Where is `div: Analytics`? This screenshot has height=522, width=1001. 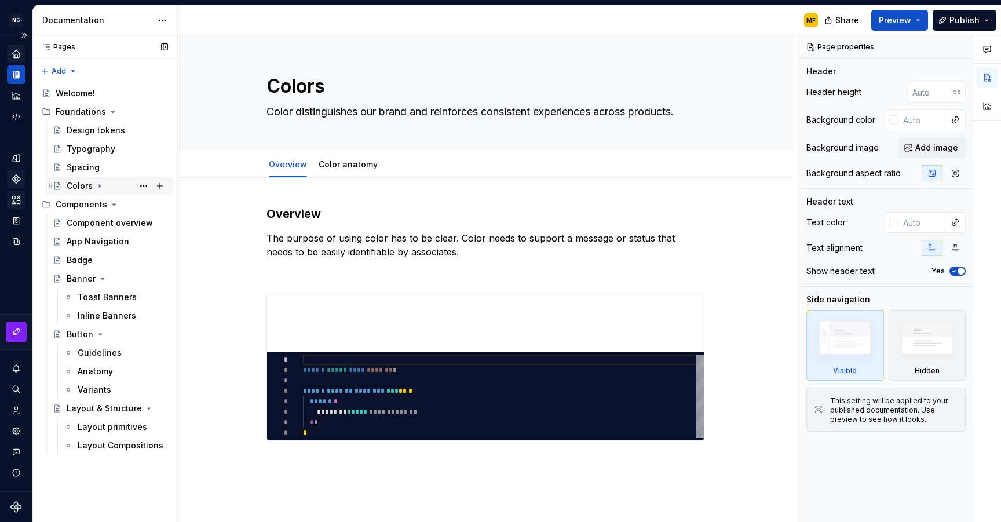 div: Analytics is located at coordinates (16, 96).